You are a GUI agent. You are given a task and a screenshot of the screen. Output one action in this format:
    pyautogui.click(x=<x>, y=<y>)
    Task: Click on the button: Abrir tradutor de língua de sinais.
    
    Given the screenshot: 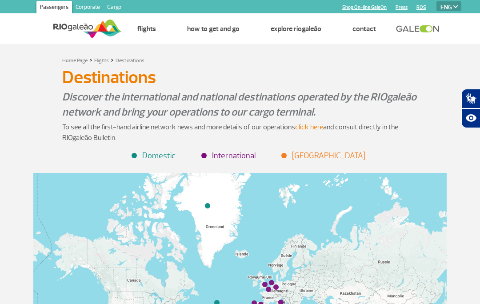 What is the action you would take?
    pyautogui.click(x=471, y=99)
    